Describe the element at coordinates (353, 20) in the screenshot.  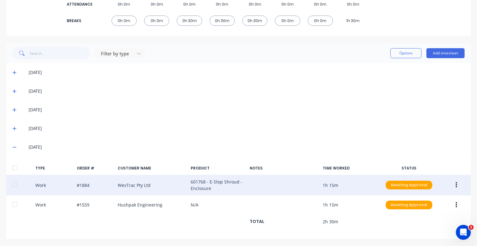
I see `div: 1h 30m` at that location.